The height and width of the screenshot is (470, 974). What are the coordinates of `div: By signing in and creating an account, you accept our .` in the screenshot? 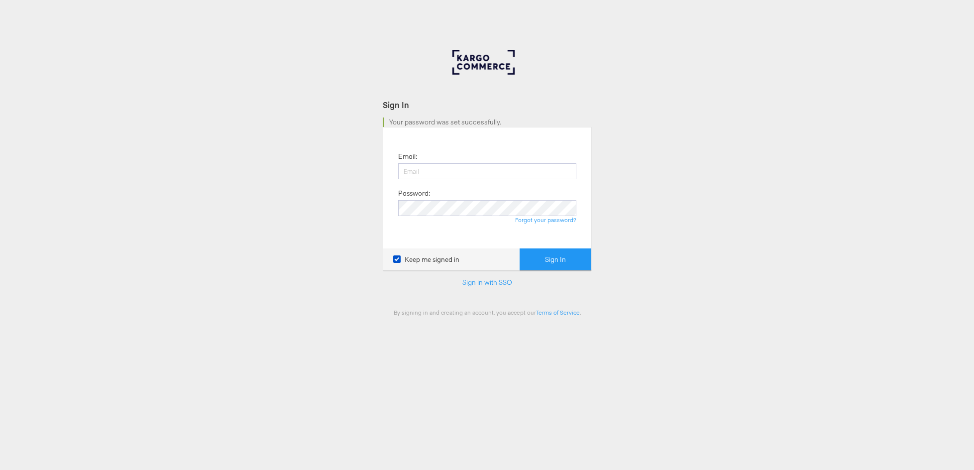 It's located at (487, 312).